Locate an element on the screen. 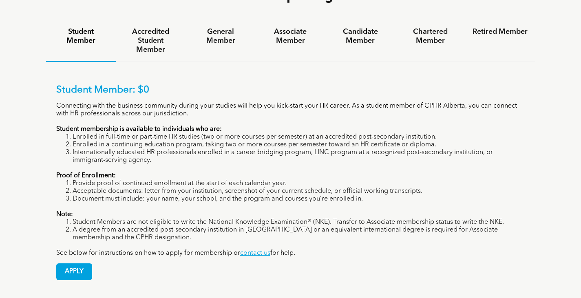  li: Document must include: your name, your school, and the program and courses you’re enrolled in. is located at coordinates (299, 199).